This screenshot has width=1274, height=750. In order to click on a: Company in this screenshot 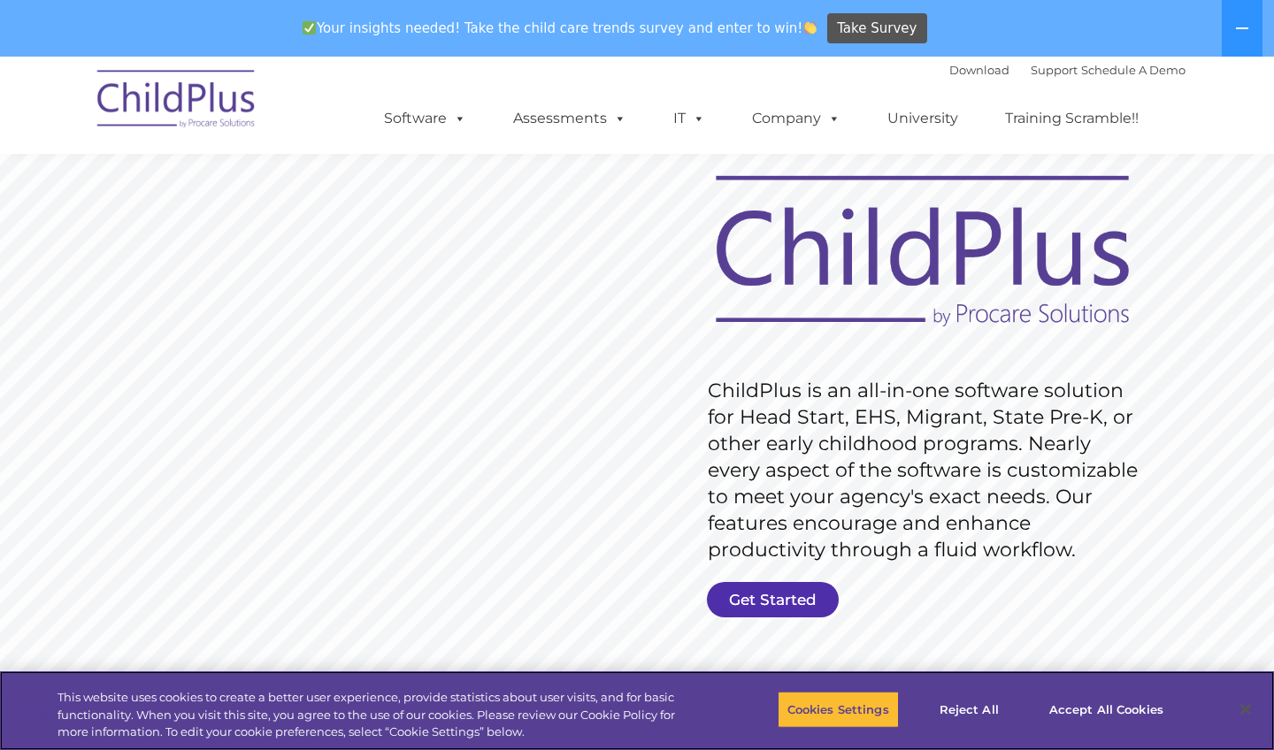, I will do `click(796, 119)`.